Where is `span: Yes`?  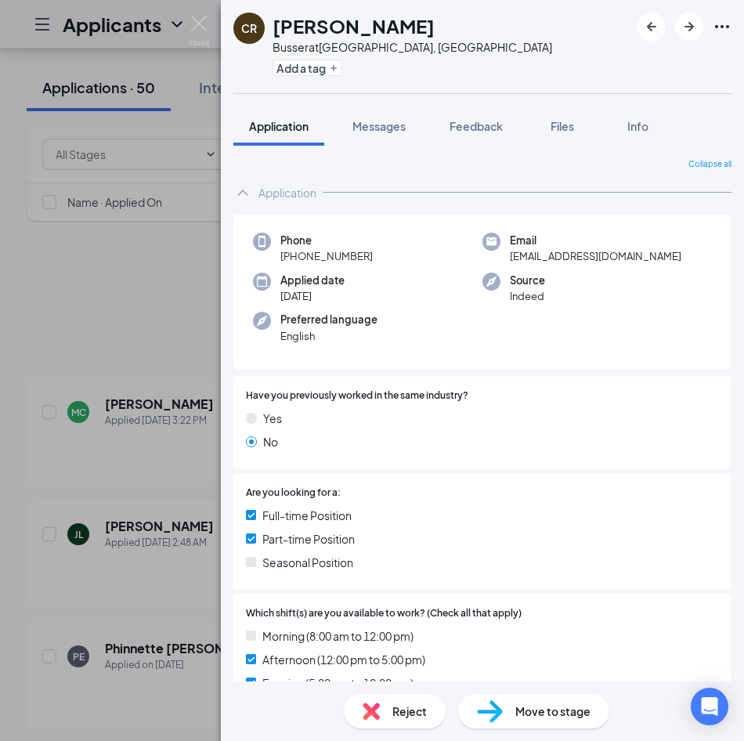
span: Yes is located at coordinates (272, 418).